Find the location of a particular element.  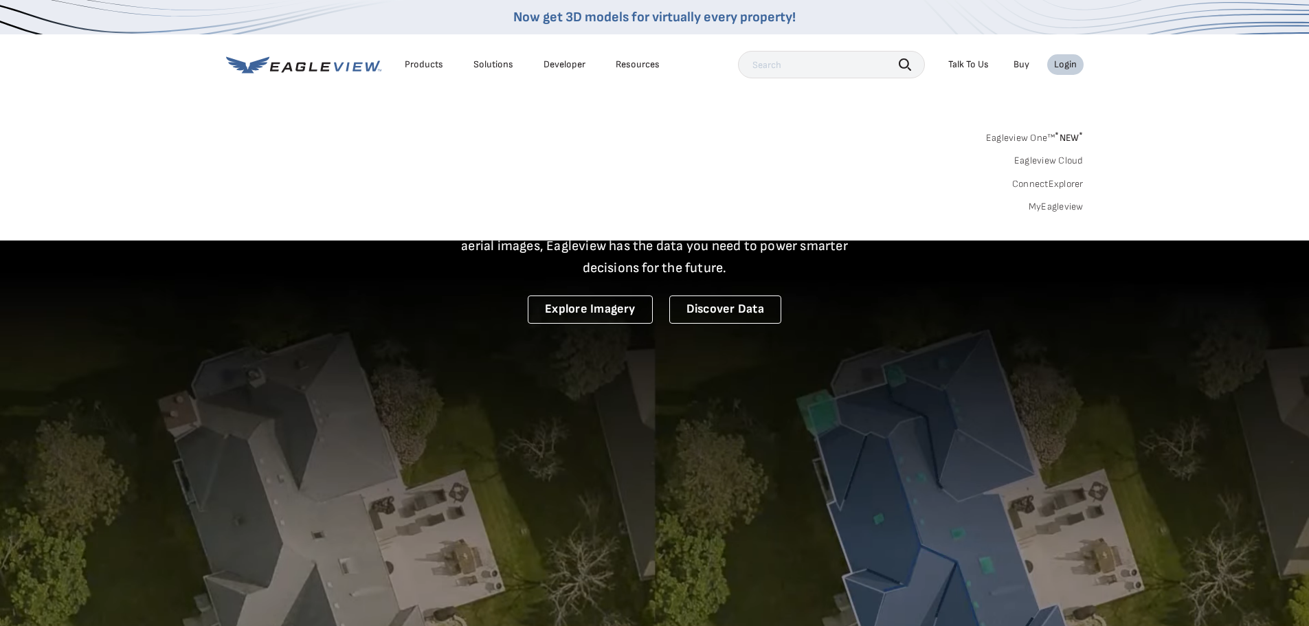

a: Eagleview One™*NEW* is located at coordinates (1035, 135).